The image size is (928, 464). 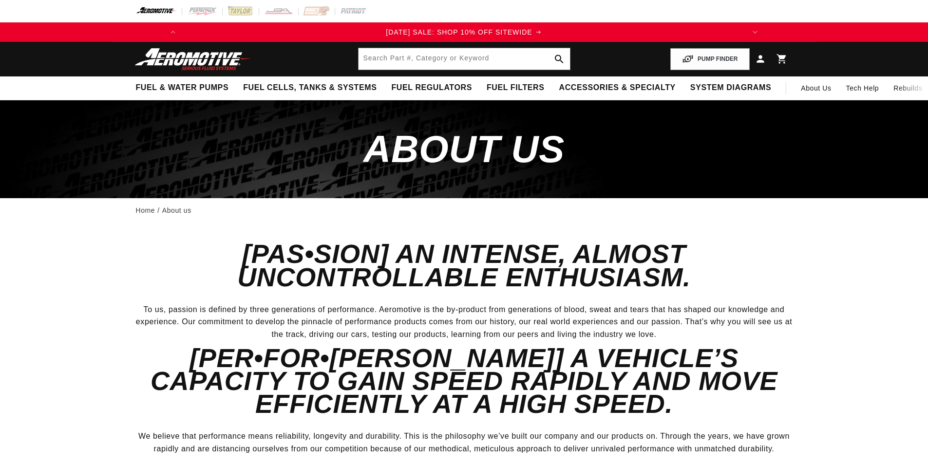 What do you see at coordinates (907, 88) in the screenshot?
I see `span: Rebuilds` at bounding box center [907, 88].